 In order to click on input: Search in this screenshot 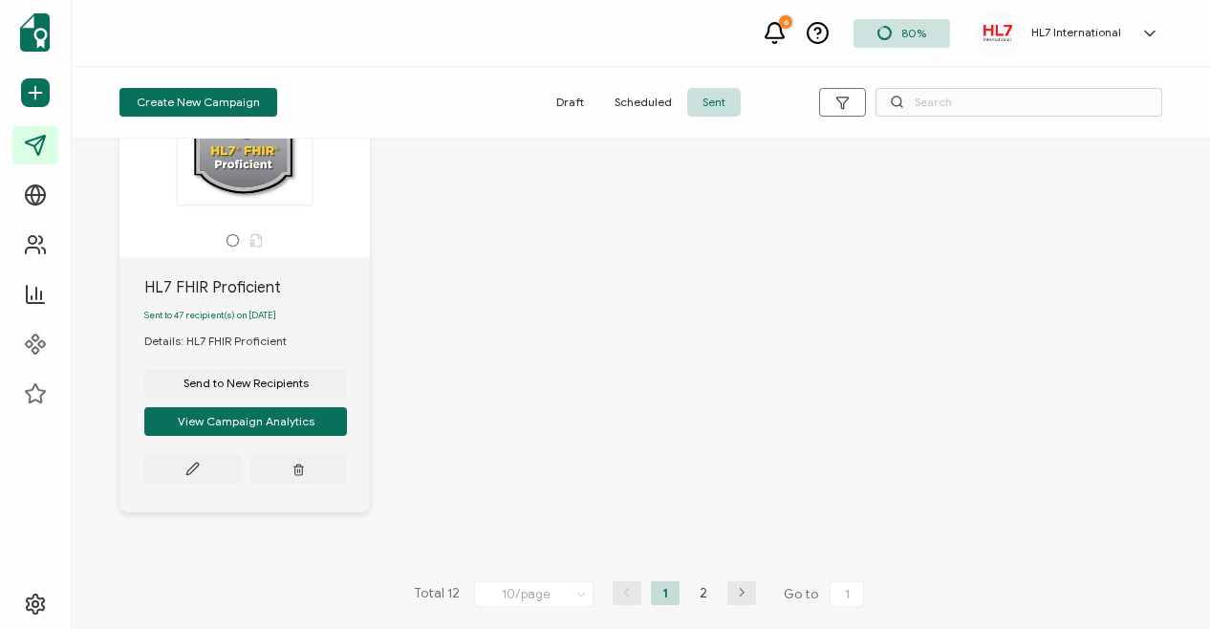, I will do `click(1018, 102)`.